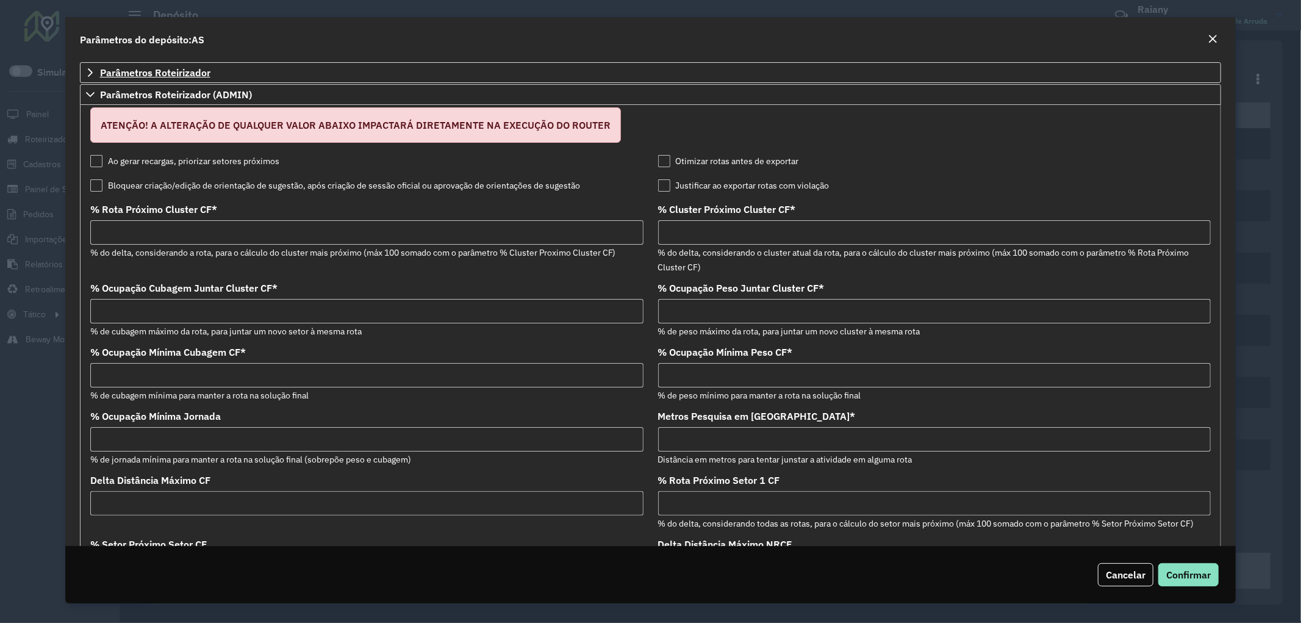  Describe the element at coordinates (154, 209) in the screenshot. I see `label: % Rota Próximo Cluster CF` at that location.